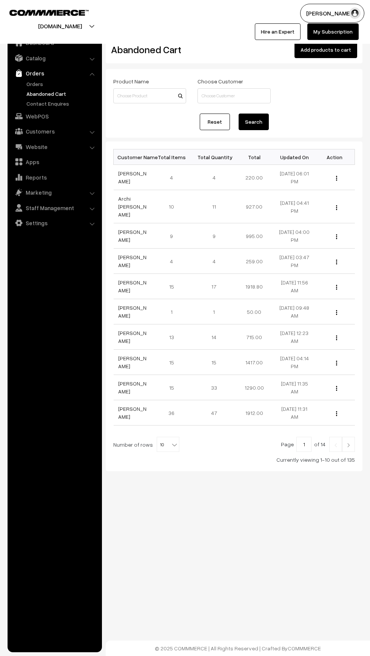  Describe the element at coordinates (174, 413) in the screenshot. I see `td: 36` at that location.